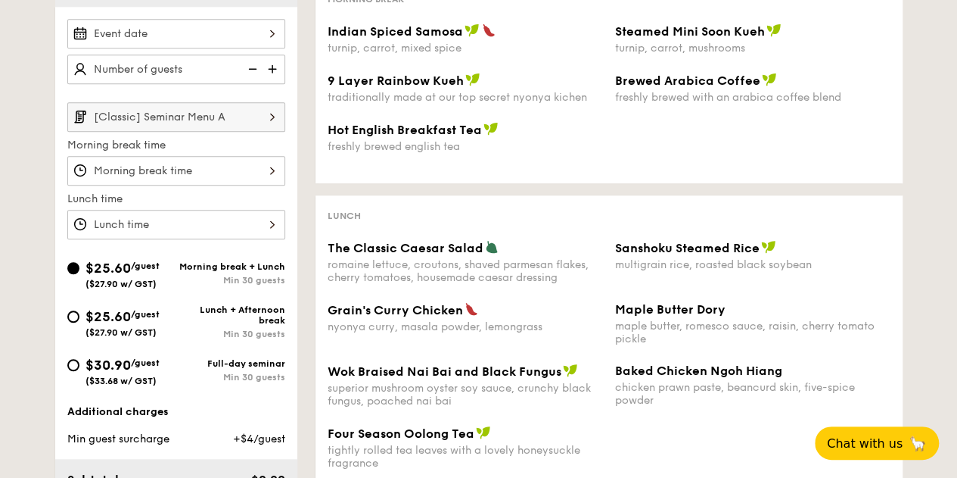  Describe the element at coordinates (344, 216) in the screenshot. I see `span: Lunch` at that location.